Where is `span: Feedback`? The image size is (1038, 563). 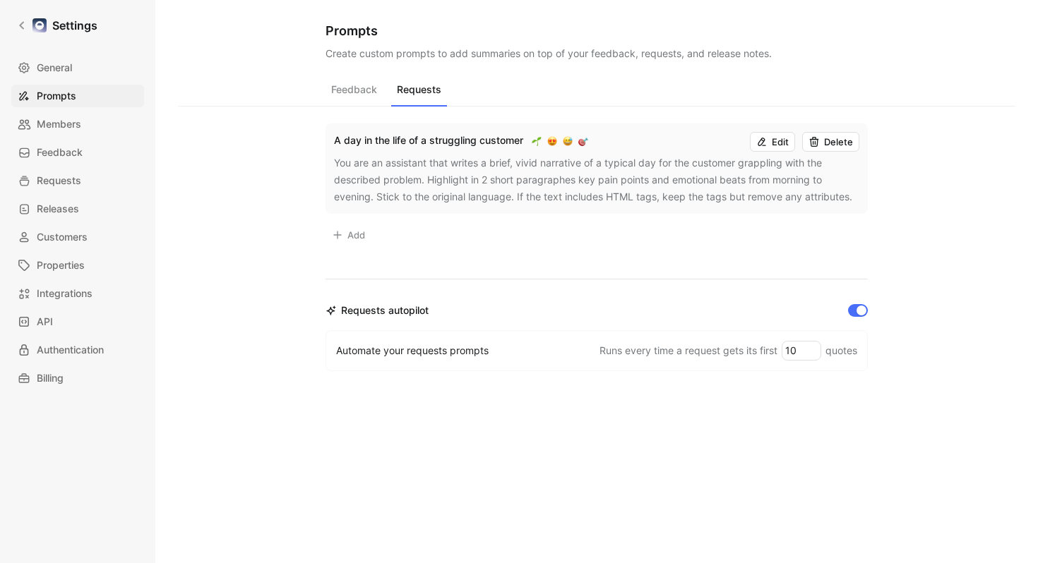 span: Feedback is located at coordinates (59, 153).